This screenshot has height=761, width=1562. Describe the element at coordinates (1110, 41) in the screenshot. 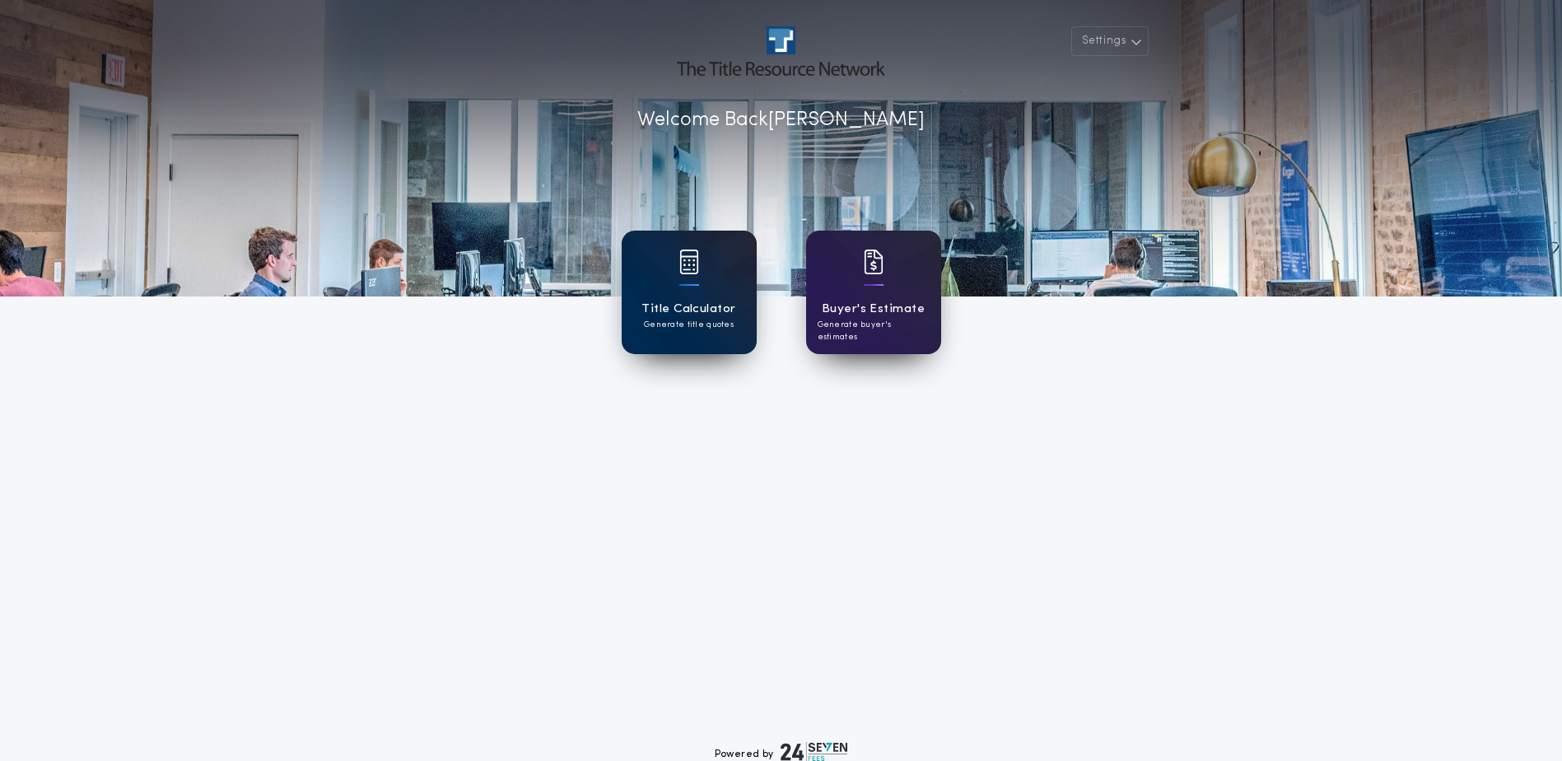

I see `button: Settings` at that location.